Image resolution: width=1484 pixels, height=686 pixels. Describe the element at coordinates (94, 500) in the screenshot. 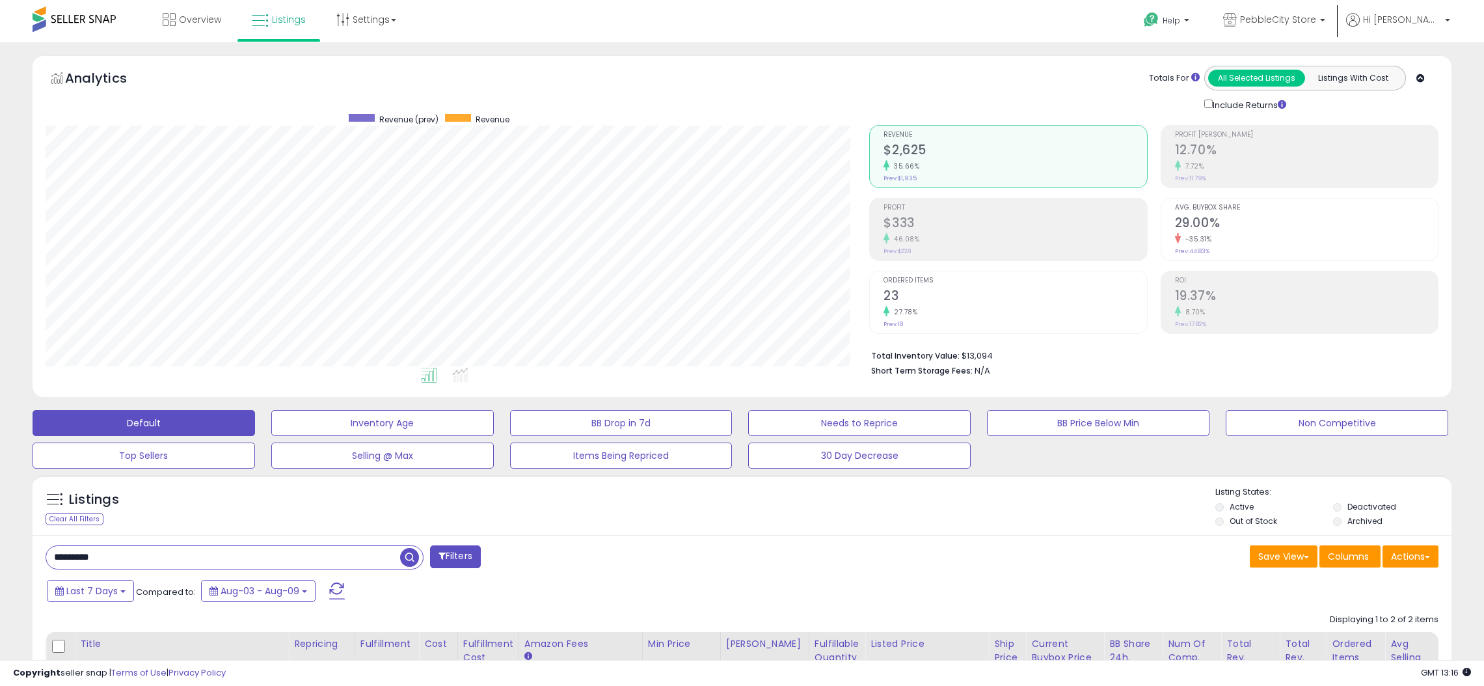

I see `h5: Listings` at that location.